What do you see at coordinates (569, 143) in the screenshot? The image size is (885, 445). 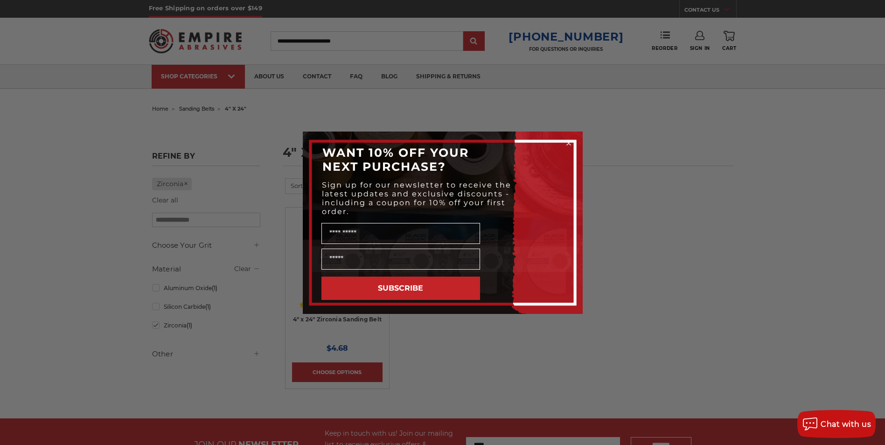 I see `button: Close dialog` at bounding box center [569, 143].